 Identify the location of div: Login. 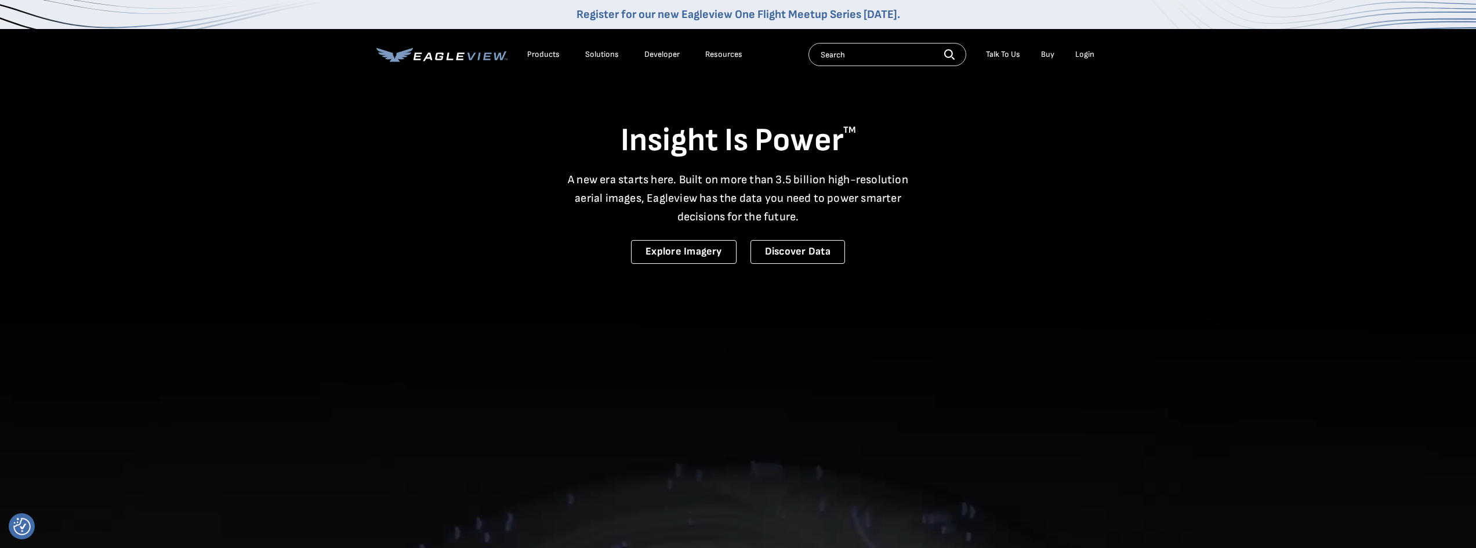
(1084, 55).